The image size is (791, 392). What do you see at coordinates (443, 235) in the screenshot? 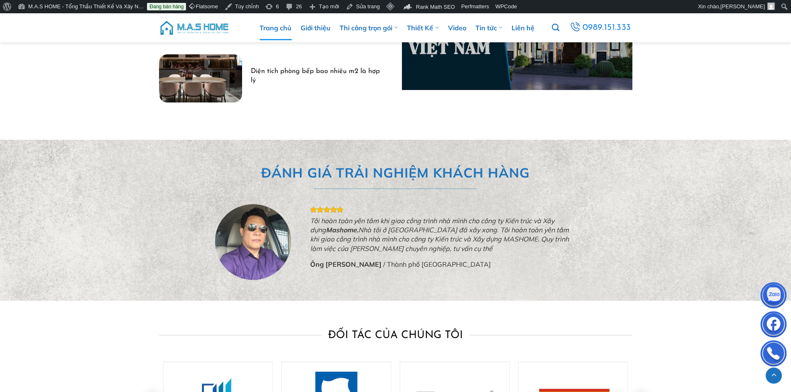
I see `p: Tôi hoàn toàn yên tâm khi giao công trình nhà mình cho công ty Kiến trúc và Xây dựng Nhà tôi ở [G...` at bounding box center [443, 235].